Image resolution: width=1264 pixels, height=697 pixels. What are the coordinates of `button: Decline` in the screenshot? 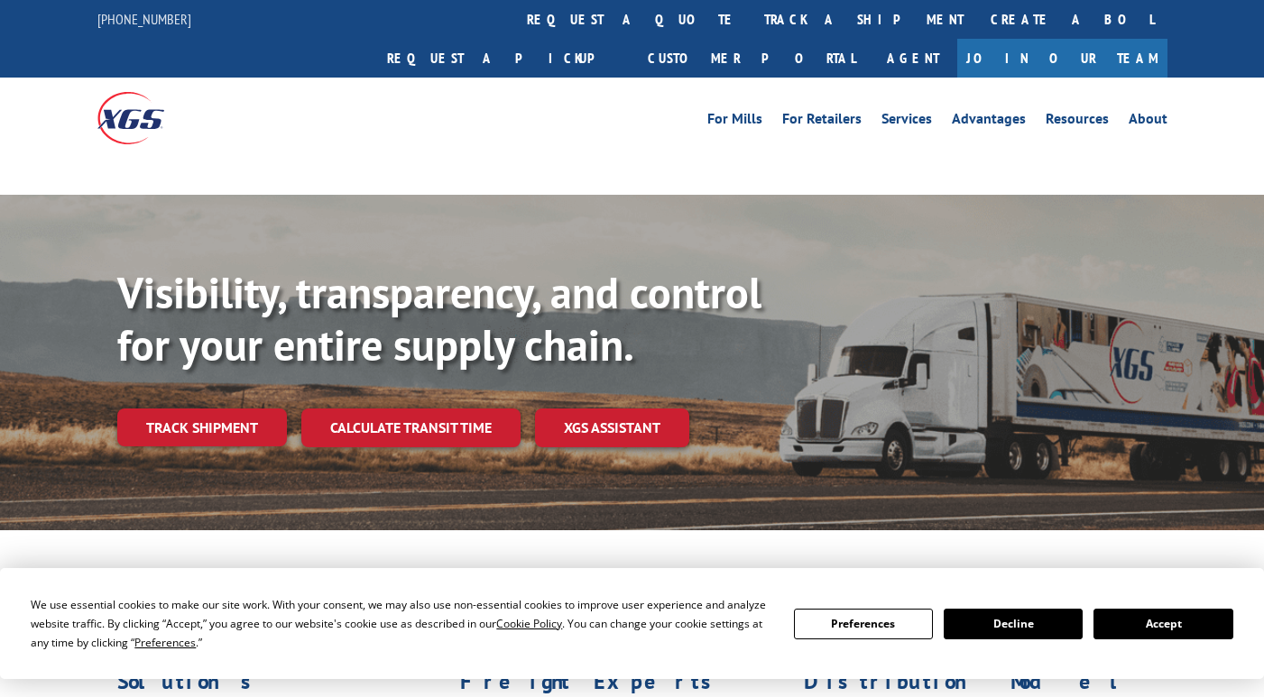 It's located at (1013, 624).